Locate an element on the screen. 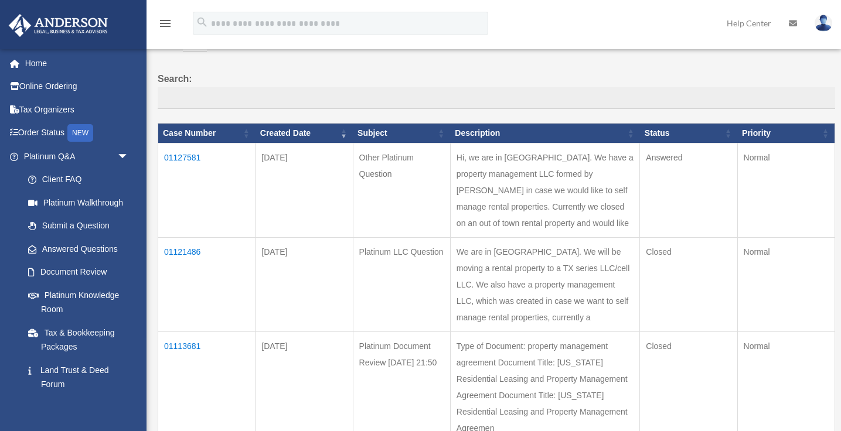 Image resolution: width=841 pixels, height=431 pixels. th: Created Date: activate to sort column ascending is located at coordinates (304, 134).